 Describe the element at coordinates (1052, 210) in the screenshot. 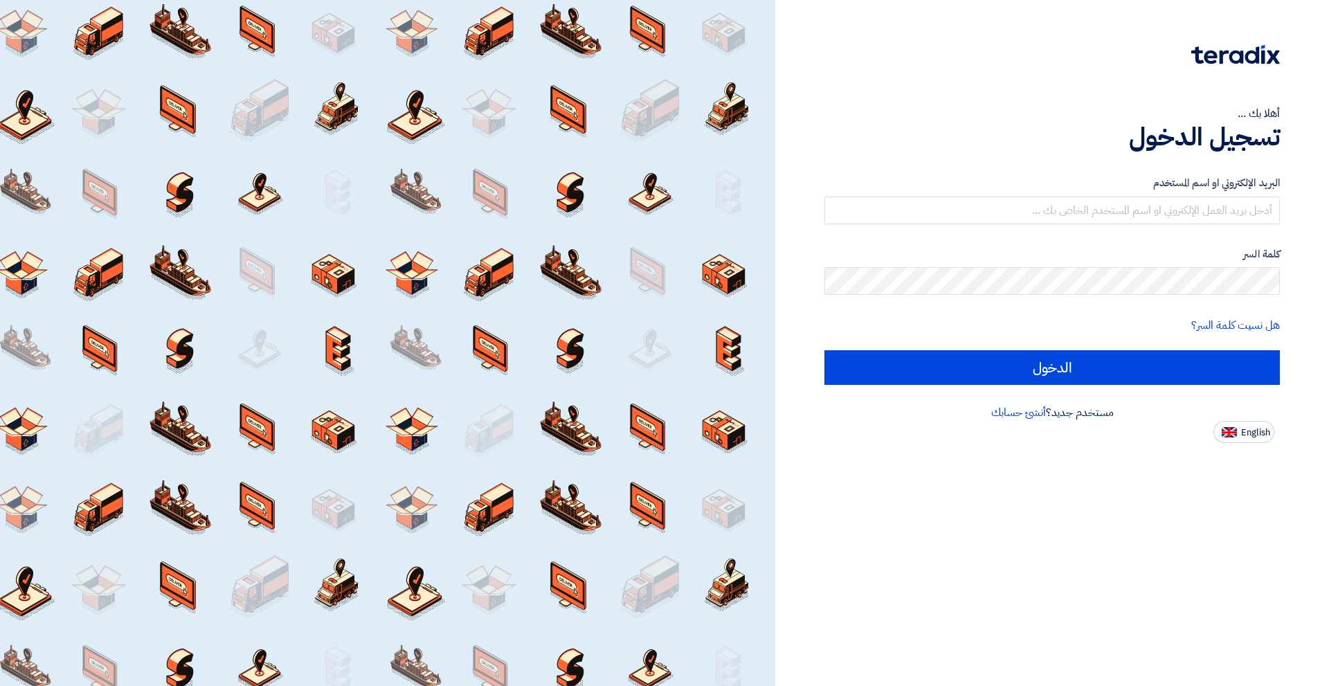

I see `input: أدخل بريد العمل الإلكتروني او اسم المستخدم الخاص بك ...` at that location.